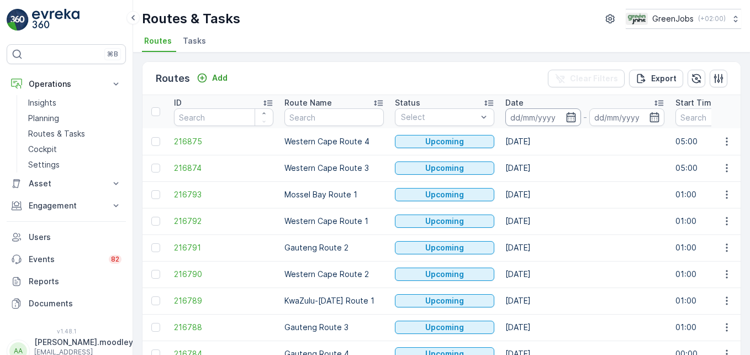 The image size is (750, 355). What do you see at coordinates (657, 78) in the screenshot?
I see `button: Export` at bounding box center [657, 78].